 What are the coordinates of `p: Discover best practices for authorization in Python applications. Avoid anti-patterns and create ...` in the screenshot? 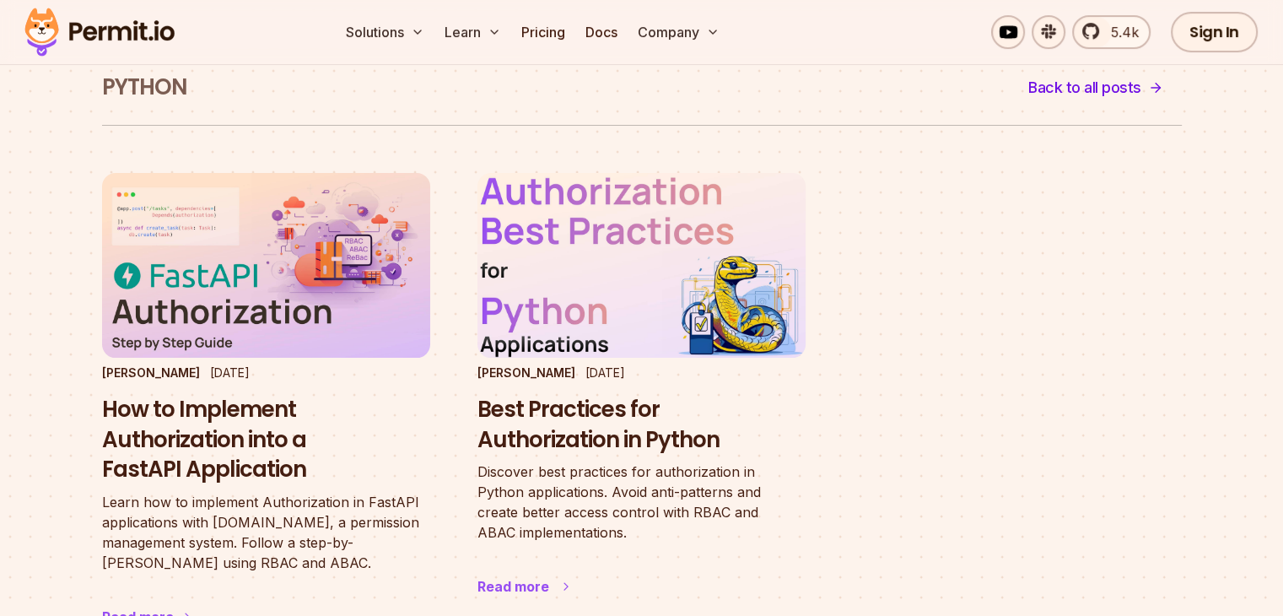 It's located at (641, 502).